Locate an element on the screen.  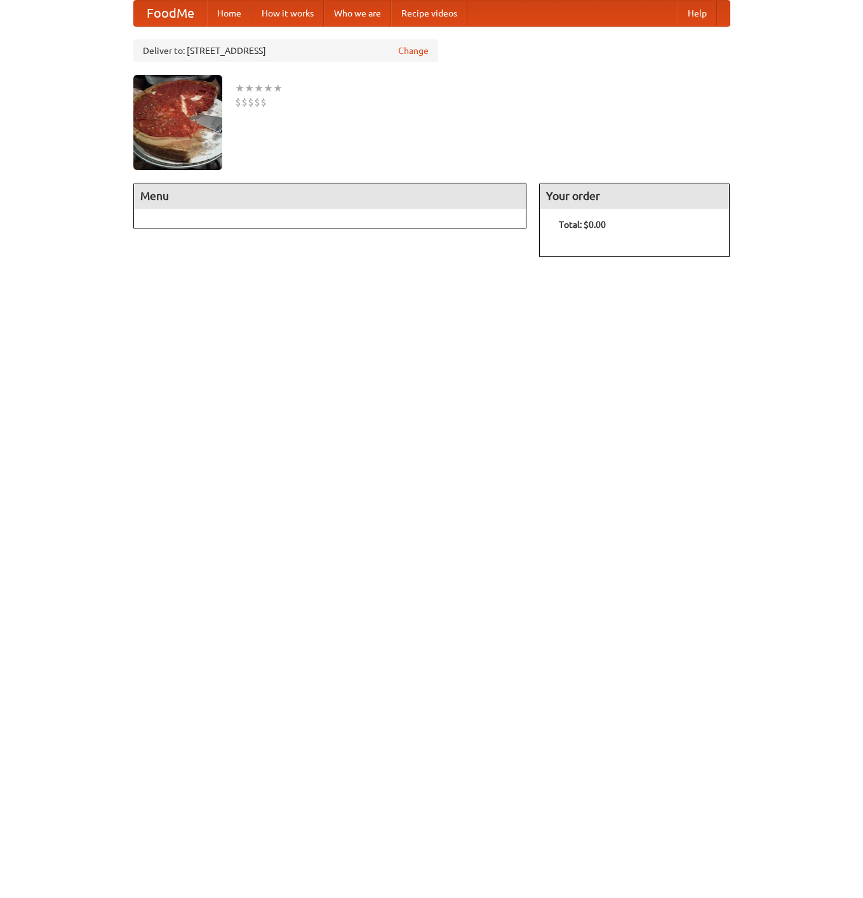
a: Home is located at coordinates (229, 13).